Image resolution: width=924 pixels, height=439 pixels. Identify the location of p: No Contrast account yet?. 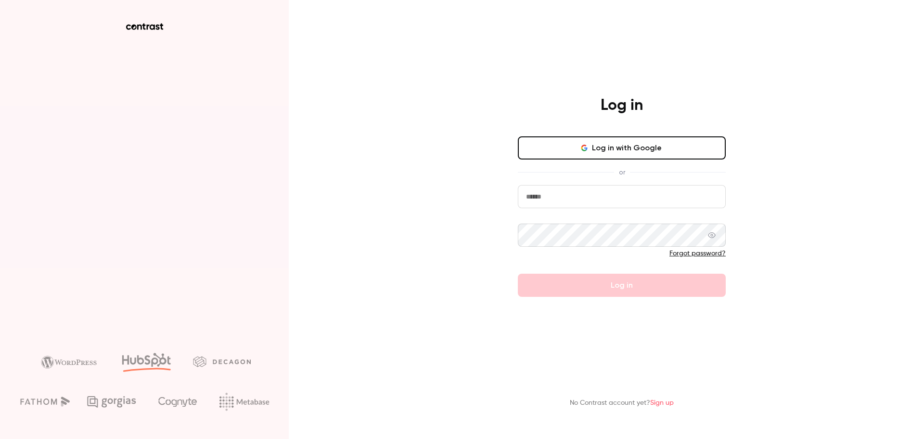
(622, 403).